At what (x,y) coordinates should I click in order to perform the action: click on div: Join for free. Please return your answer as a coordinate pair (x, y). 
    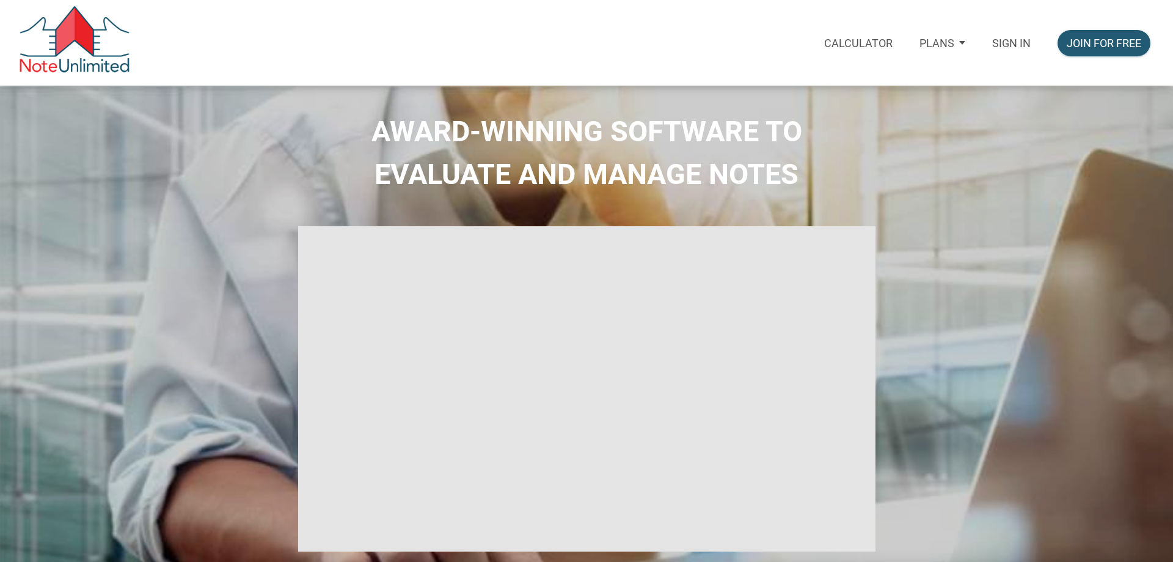
    Looking at the image, I should click on (1104, 43).